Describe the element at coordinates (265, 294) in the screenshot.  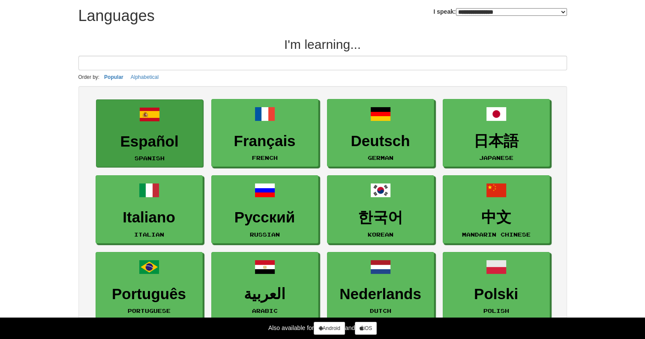
I see `h3: العربية` at that location.